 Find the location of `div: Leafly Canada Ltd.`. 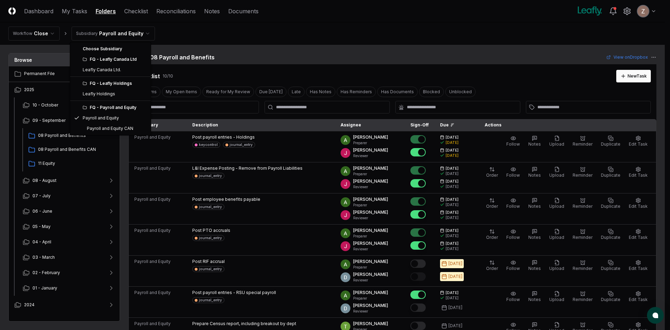

div: Leafly Canada Ltd. is located at coordinates (102, 70).